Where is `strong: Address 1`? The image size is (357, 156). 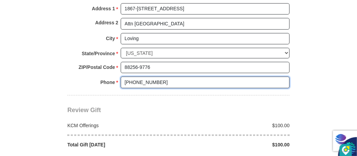
strong: Address 1 is located at coordinates (104, 9).